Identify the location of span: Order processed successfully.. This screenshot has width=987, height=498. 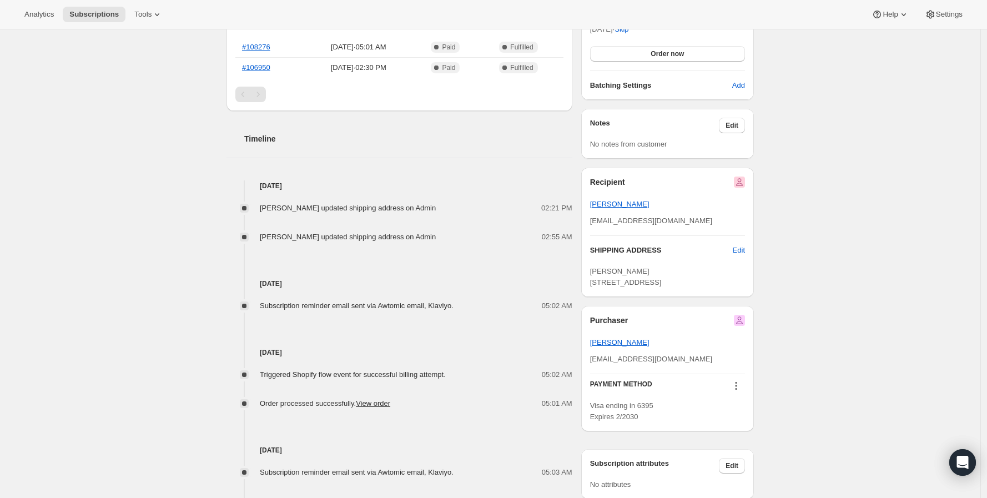
(325, 403).